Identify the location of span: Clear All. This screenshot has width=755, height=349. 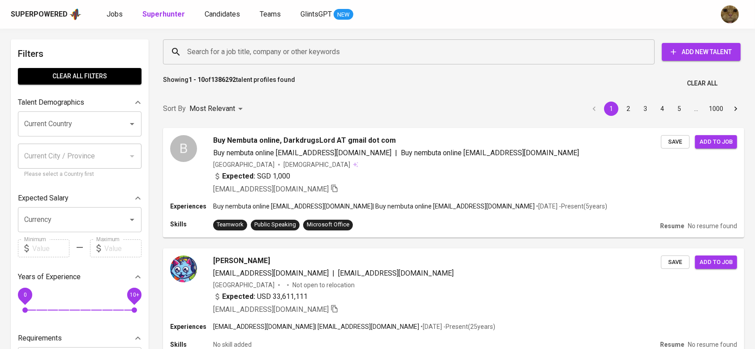
(702, 83).